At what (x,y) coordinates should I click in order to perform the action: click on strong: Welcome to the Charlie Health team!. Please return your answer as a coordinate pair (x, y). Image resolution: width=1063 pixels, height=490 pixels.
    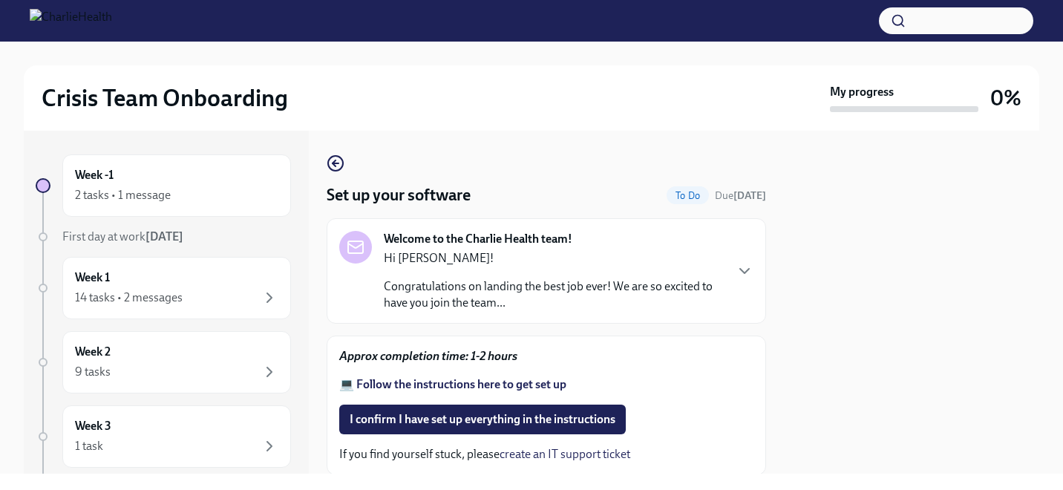
    Looking at the image, I should click on (478, 239).